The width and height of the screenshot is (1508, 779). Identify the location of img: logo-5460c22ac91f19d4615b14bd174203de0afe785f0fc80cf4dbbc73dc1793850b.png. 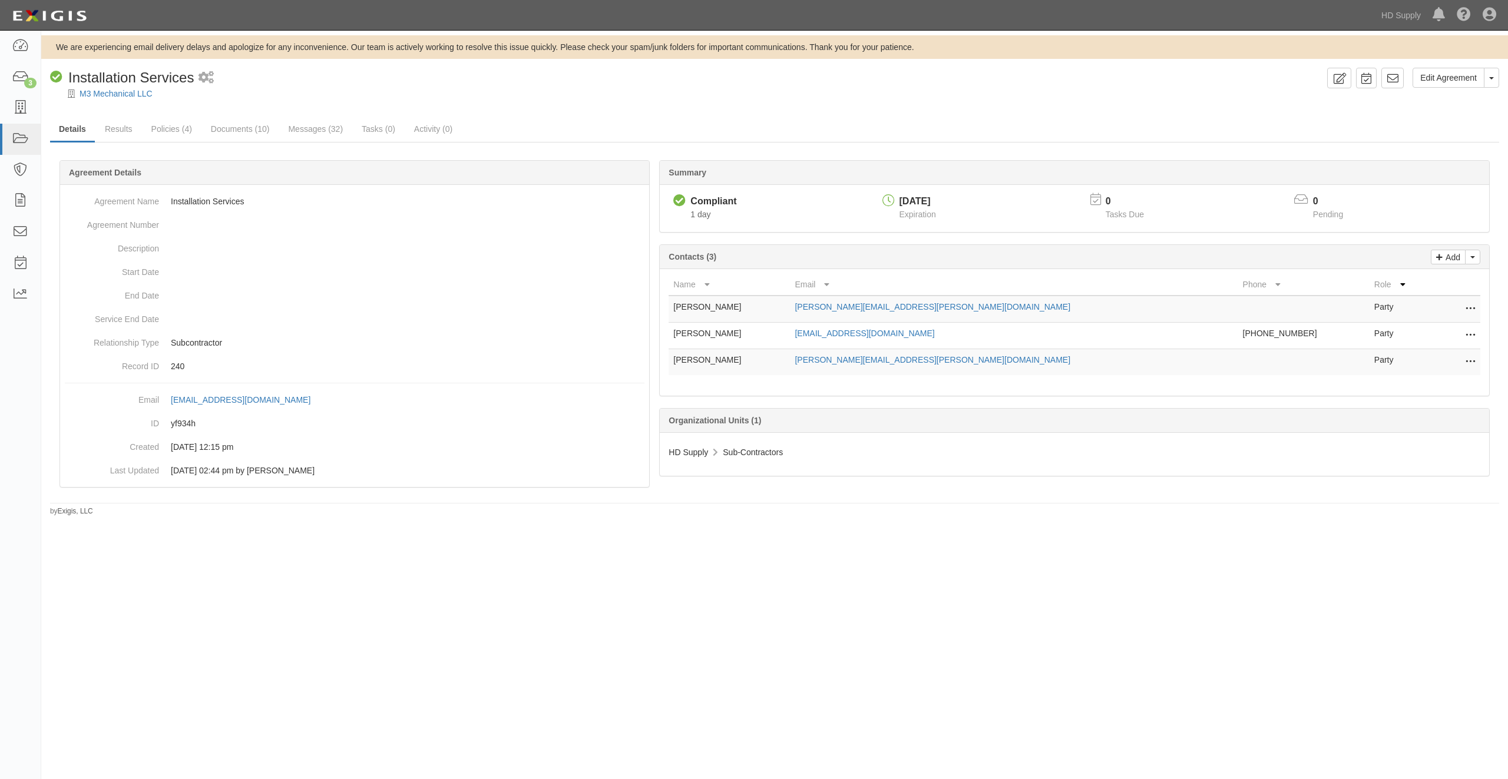
(49, 16).